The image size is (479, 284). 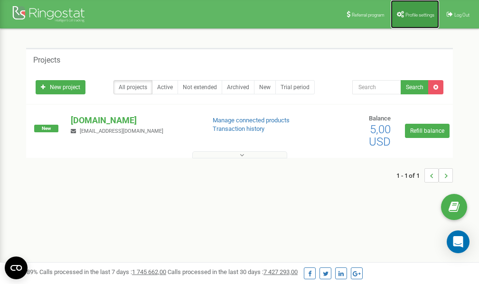 I want to click on a: Manage connected products, so click(x=251, y=120).